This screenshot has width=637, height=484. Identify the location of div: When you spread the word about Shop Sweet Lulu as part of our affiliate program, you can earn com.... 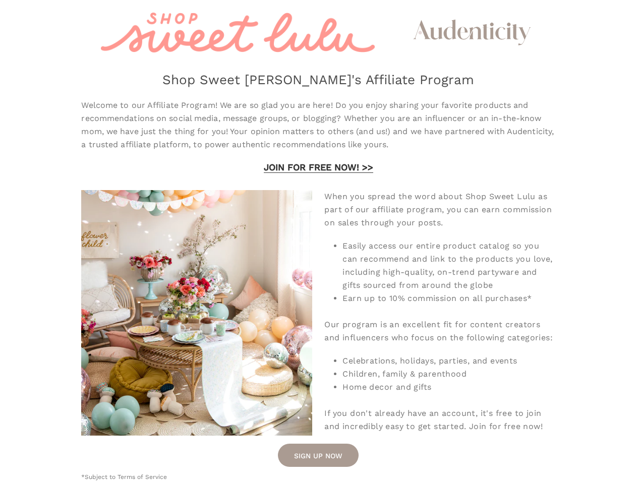
(440, 210).